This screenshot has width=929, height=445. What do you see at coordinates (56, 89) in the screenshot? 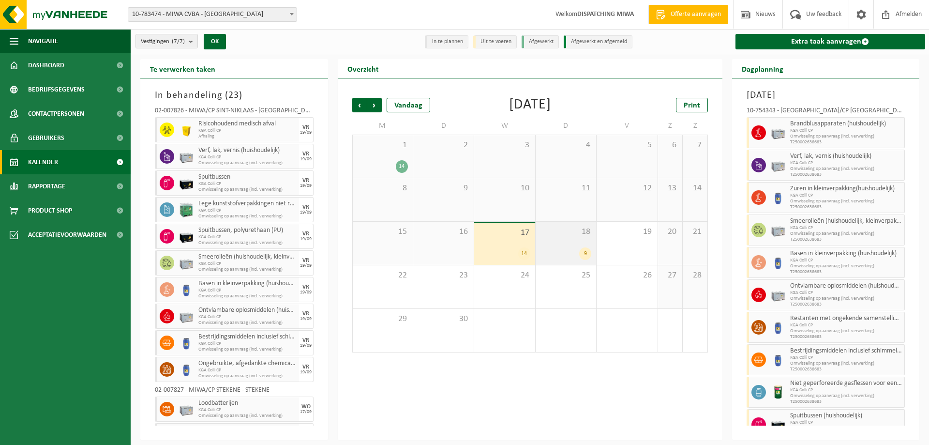
I see `span: Bedrijfsgegevens` at bounding box center [56, 89].